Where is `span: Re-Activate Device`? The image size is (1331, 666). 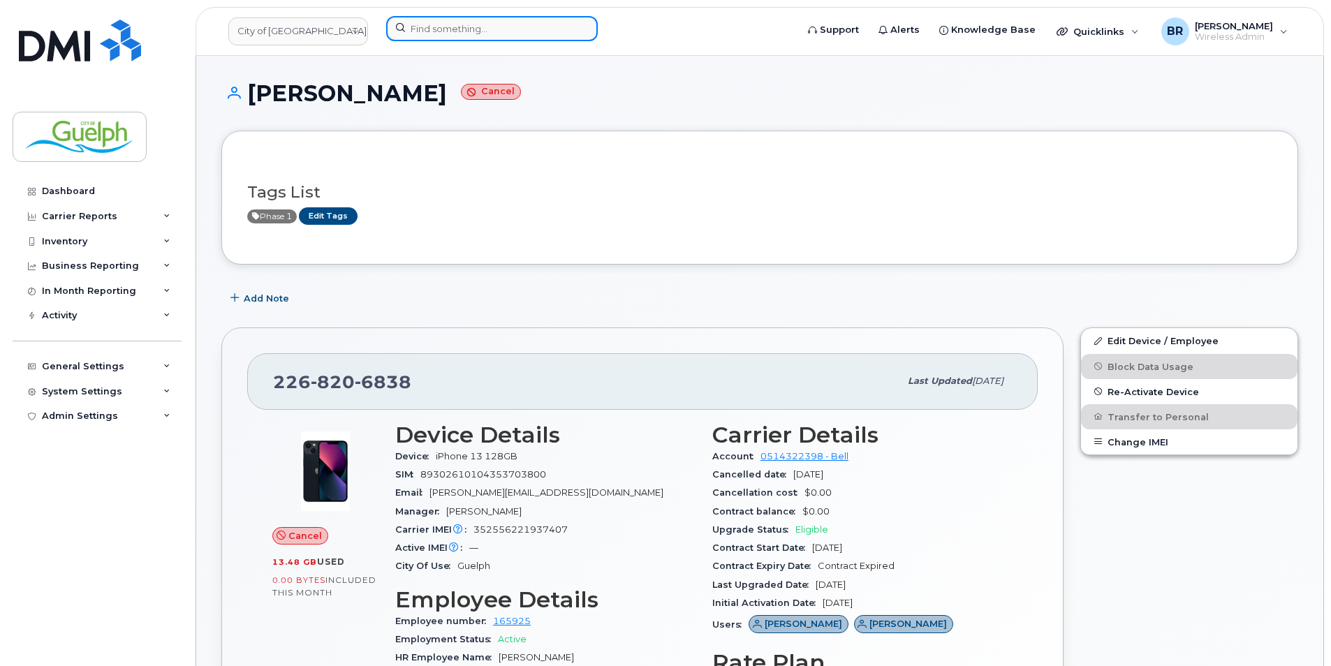
span: Re-Activate Device is located at coordinates (1153, 391).